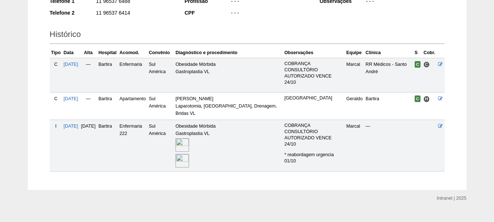 This screenshot has width=494, height=222. What do you see at coordinates (133, 106) in the screenshot?
I see `td: Apartamento` at bounding box center [133, 106].